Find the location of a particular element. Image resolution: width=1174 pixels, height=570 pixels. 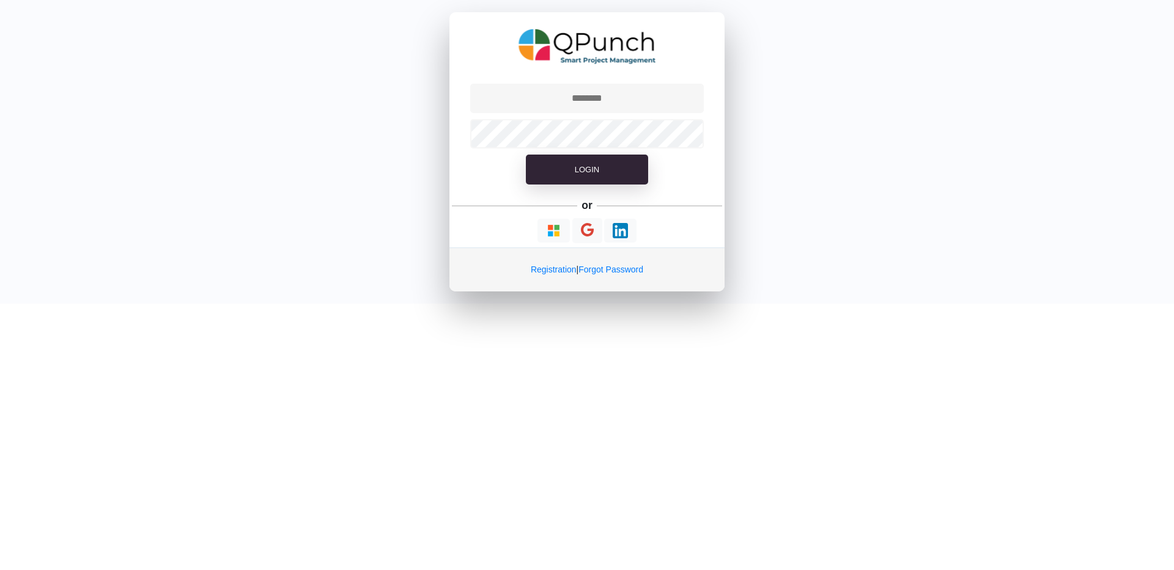

span: Login is located at coordinates (587, 169).